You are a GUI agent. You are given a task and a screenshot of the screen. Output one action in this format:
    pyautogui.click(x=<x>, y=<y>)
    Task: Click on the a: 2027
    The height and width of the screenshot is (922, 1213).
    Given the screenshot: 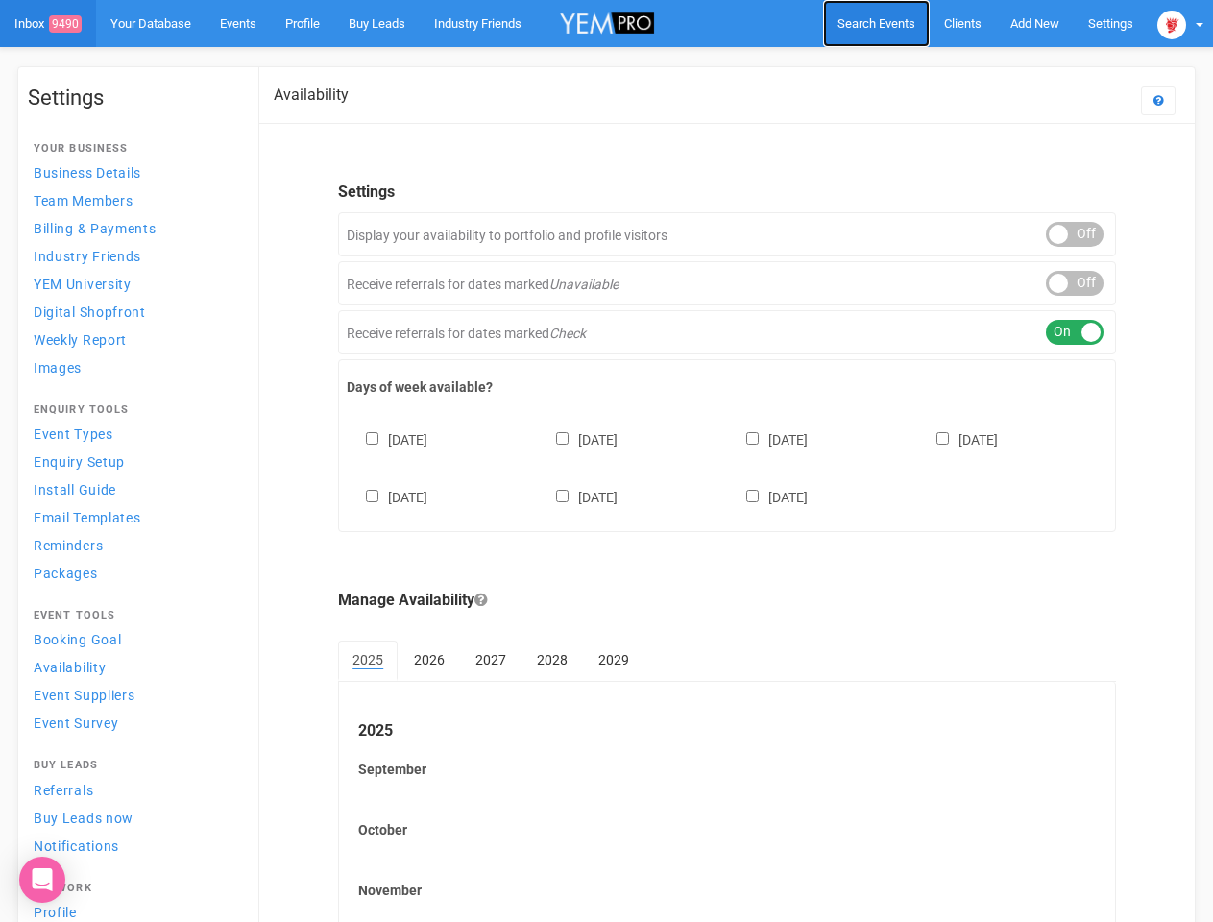 What is the action you would take?
    pyautogui.click(x=491, y=660)
    